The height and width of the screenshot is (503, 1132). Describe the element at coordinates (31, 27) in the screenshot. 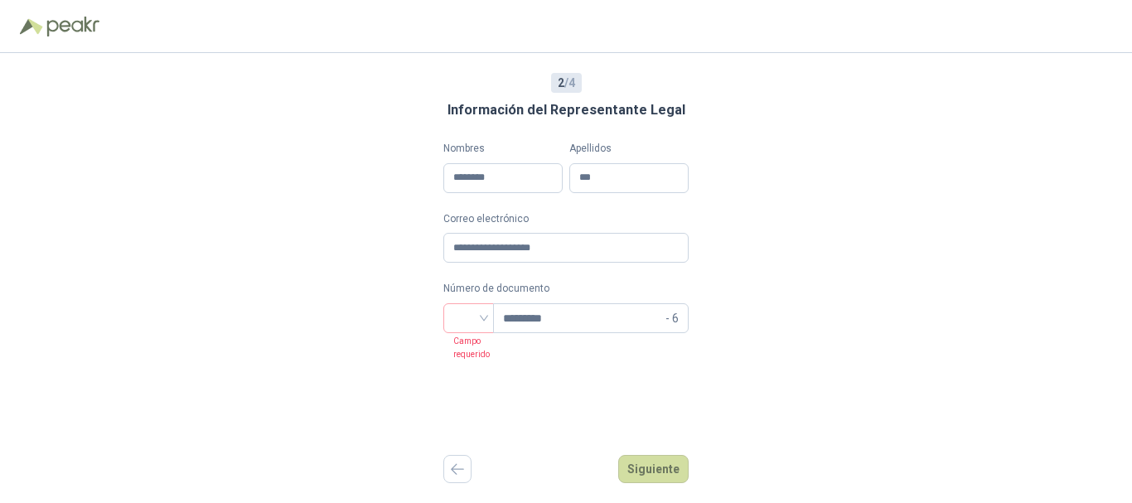

I see `img: Logo` at that location.